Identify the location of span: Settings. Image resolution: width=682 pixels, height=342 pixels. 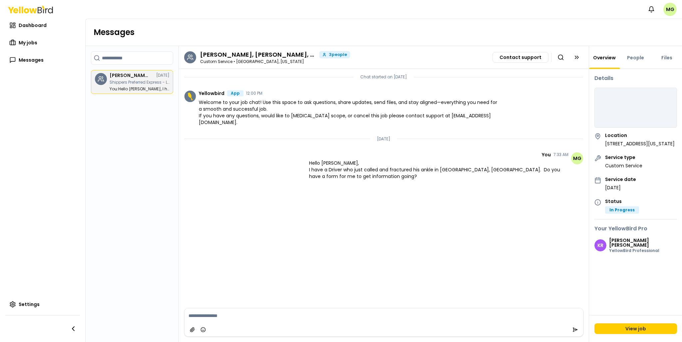
(29, 304).